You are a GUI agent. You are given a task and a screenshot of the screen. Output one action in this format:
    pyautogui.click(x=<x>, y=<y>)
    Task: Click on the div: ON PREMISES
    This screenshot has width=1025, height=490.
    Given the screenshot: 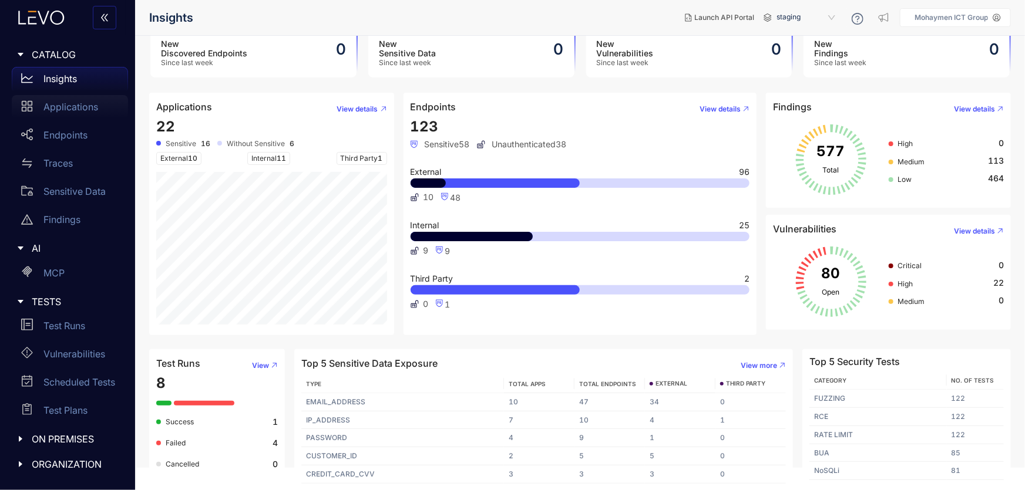 What is the action you would take?
    pyautogui.click(x=68, y=439)
    